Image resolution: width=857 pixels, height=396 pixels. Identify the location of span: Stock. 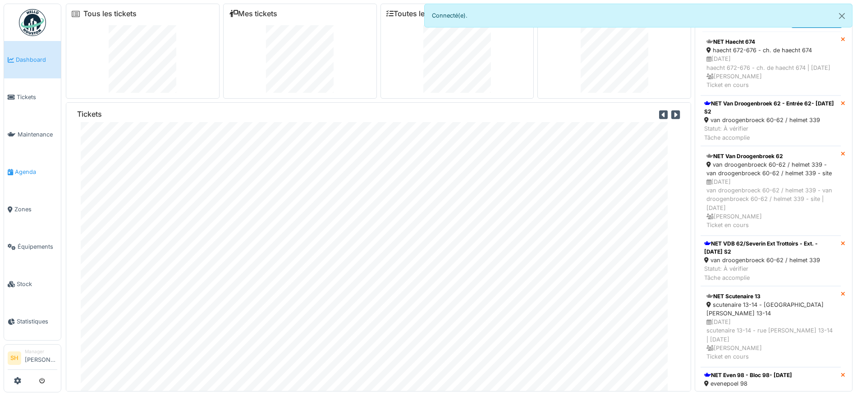
(37, 284).